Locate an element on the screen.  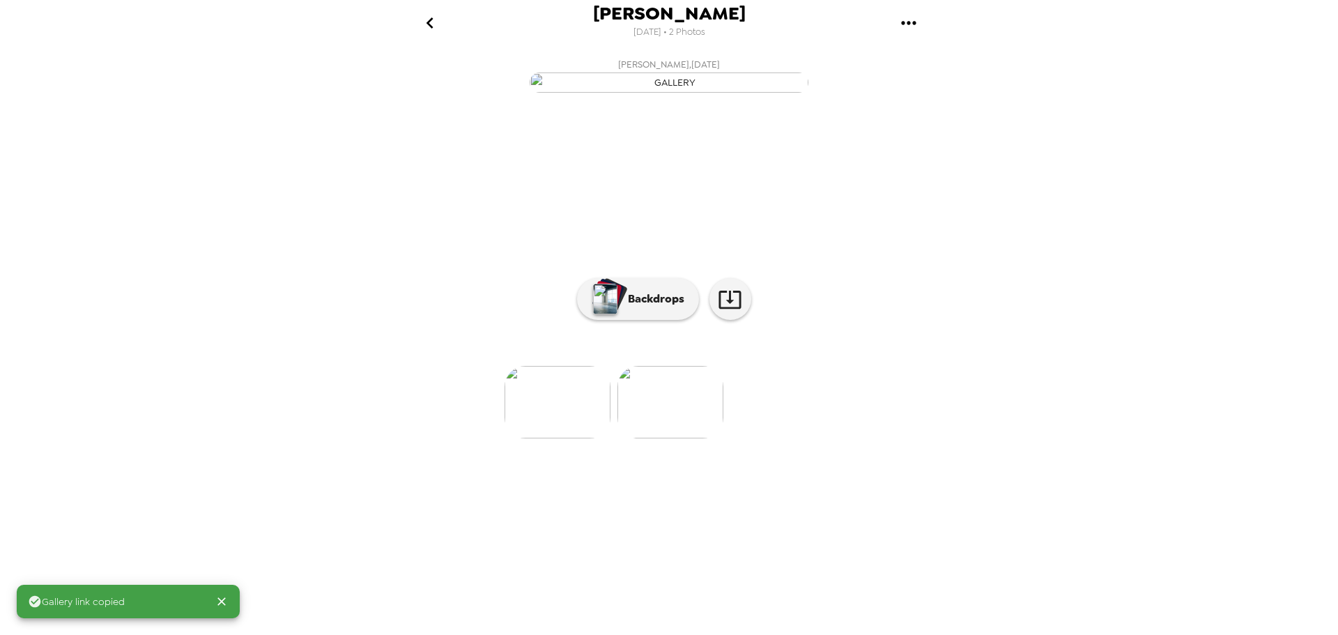
button: Backdrops is located at coordinates (638, 299).